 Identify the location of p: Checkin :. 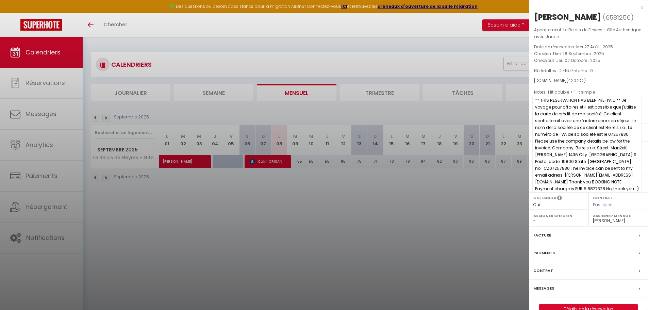
(588, 54).